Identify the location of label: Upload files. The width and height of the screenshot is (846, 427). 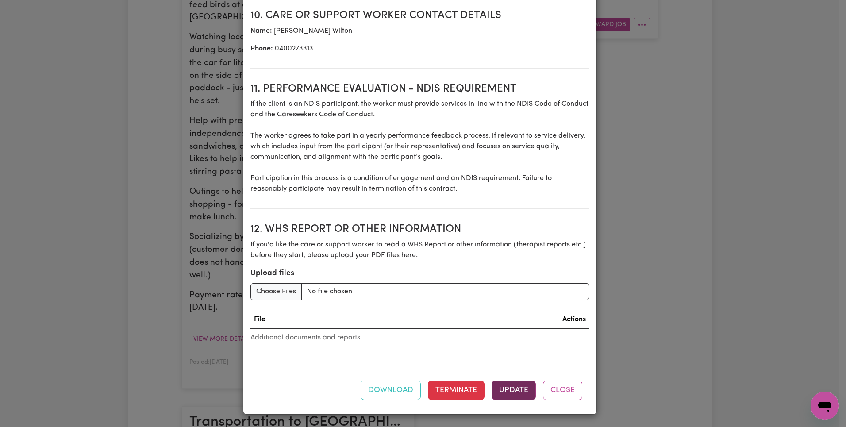
(272, 274).